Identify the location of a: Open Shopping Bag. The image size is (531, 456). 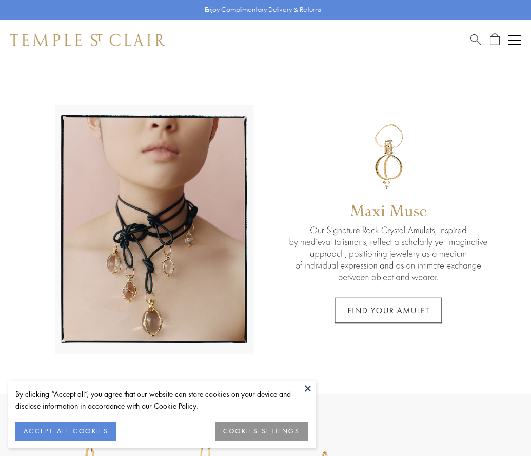
(495, 40).